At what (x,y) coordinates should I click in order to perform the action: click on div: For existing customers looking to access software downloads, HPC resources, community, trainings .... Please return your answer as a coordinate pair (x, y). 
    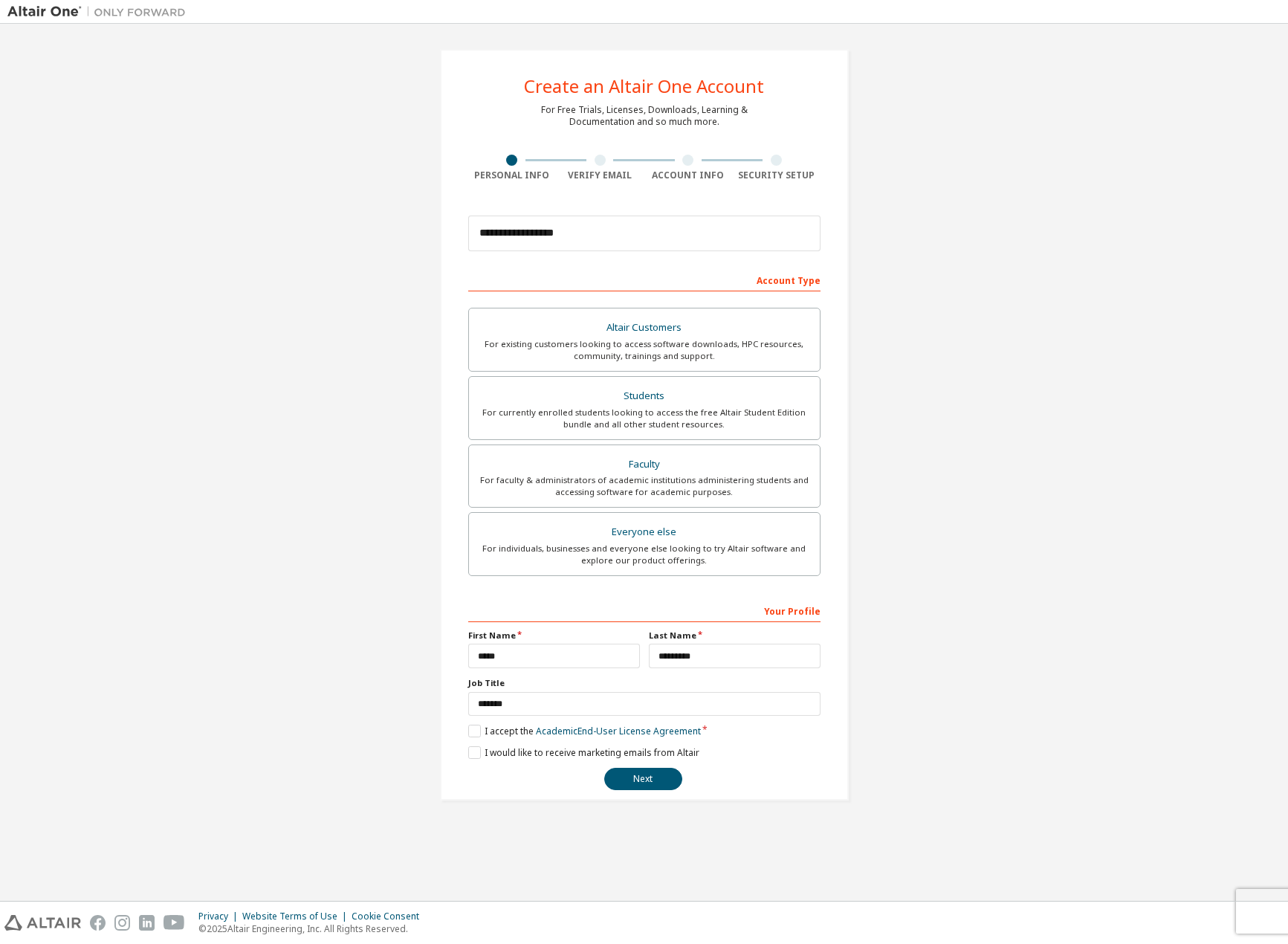
    Looking at the image, I should click on (644, 350).